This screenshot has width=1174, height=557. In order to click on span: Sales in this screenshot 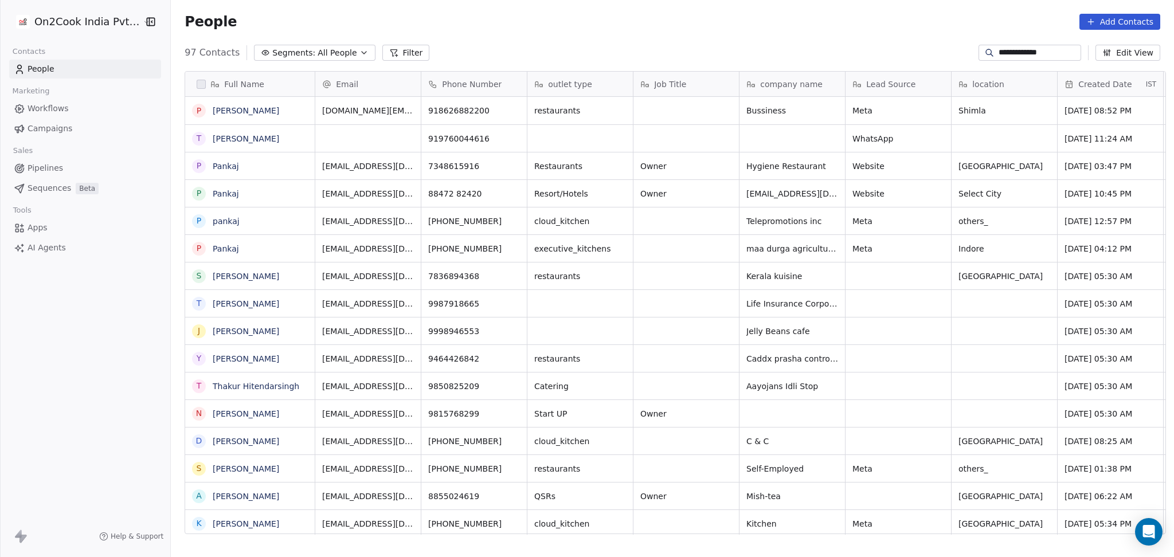, I will do `click(23, 151)`.